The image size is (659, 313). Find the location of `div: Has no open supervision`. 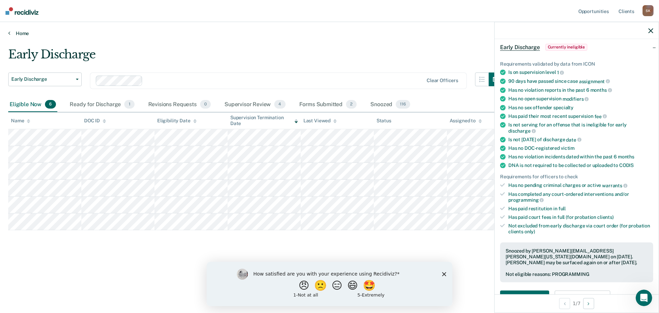

div: Has no open supervision is located at coordinates (581, 99).